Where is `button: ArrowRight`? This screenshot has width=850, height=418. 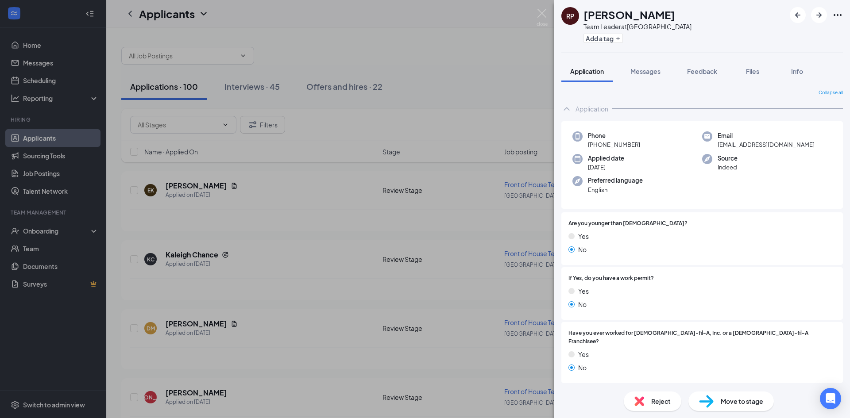 button: ArrowRight is located at coordinates (819, 15).